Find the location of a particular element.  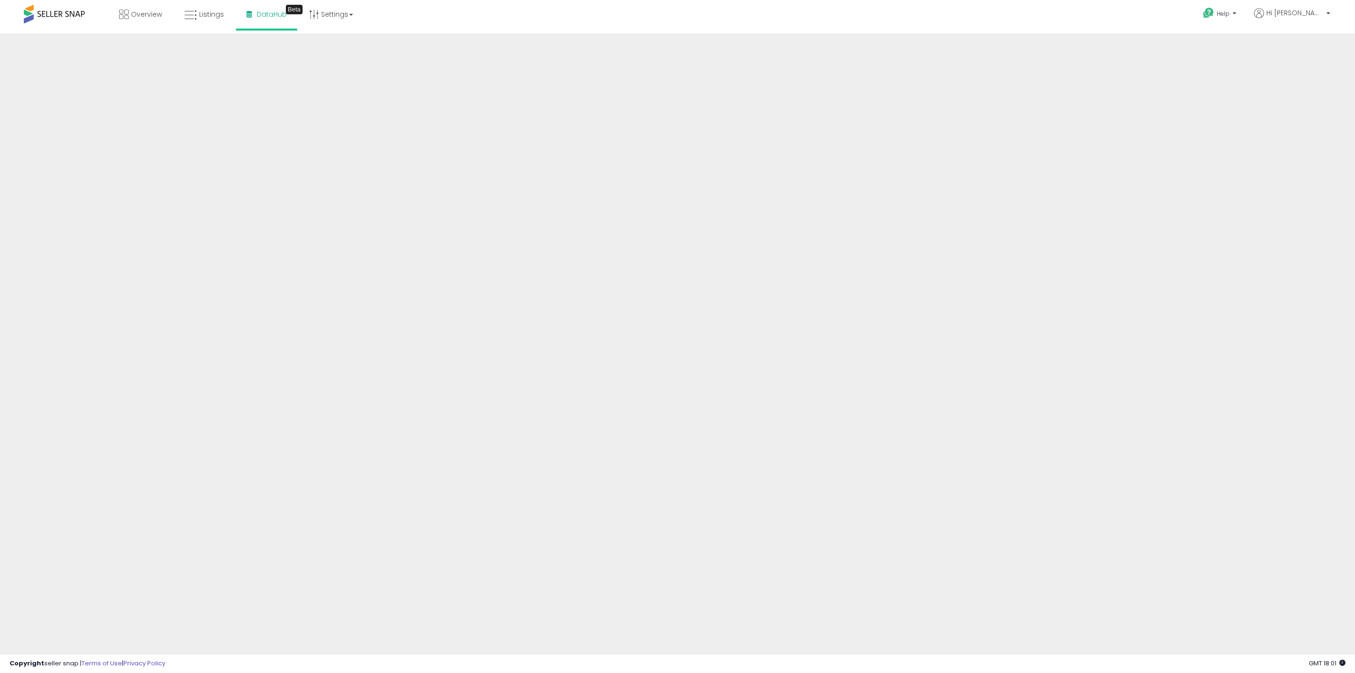

a: Privacy Policy is located at coordinates (144, 663).